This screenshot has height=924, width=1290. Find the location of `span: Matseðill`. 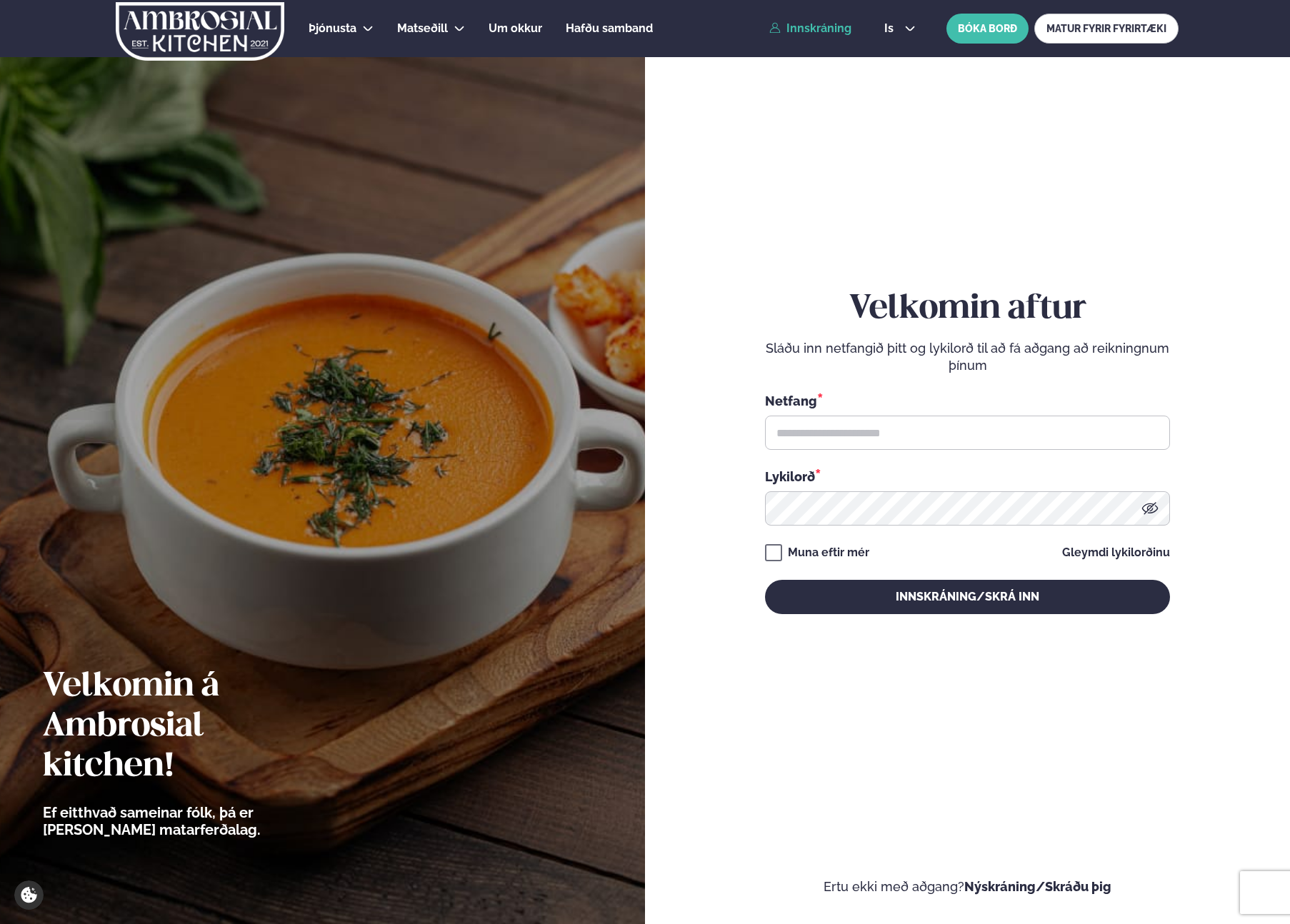

span: Matseðill is located at coordinates (422, 27).